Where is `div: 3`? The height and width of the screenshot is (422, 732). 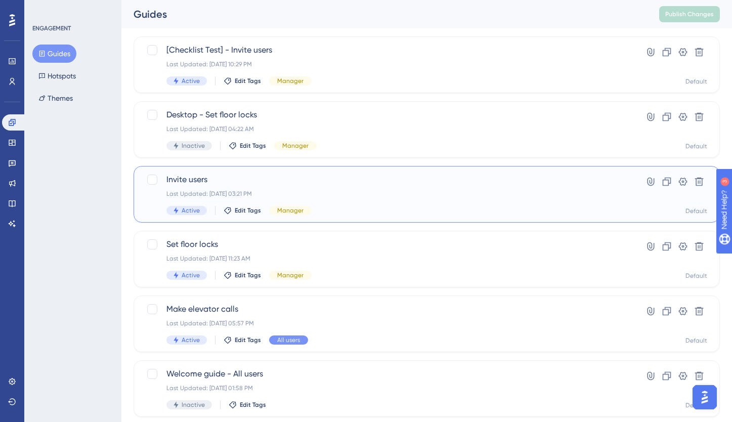
div: 3 is located at coordinates (72, 9).